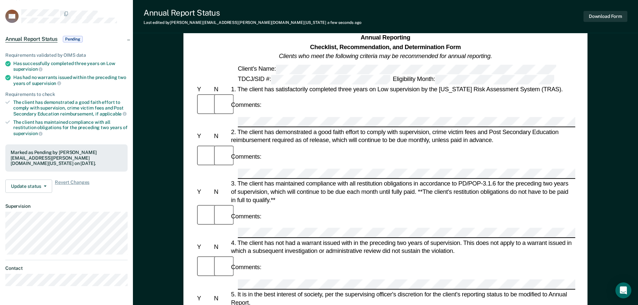 The width and height of the screenshot is (638, 305). I want to click on div: 4. The client has not had a warrant issued with in the preceding two years of supervision. This d..., so click(402, 247).